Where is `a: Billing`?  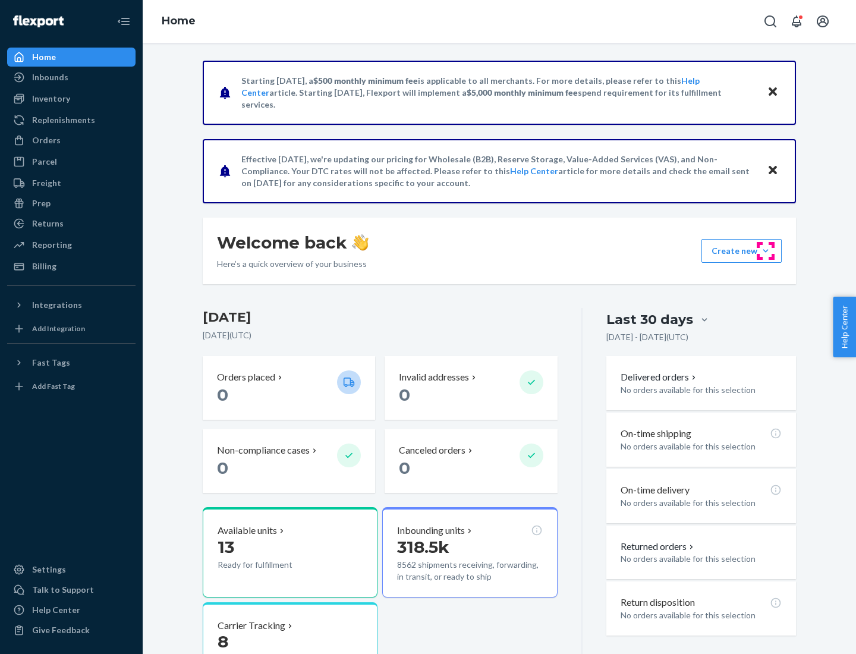
a: Billing is located at coordinates (71, 266).